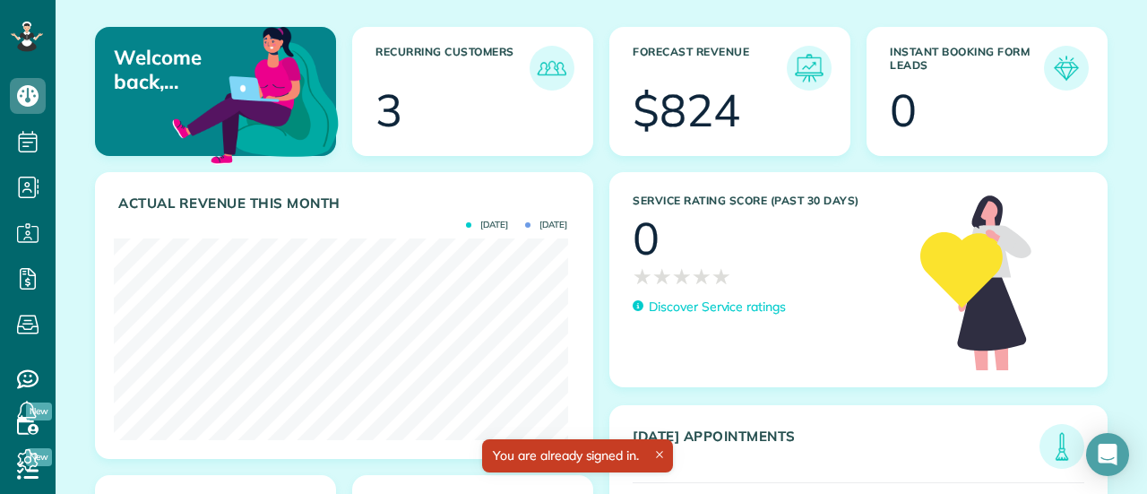 The width and height of the screenshot is (1147, 494). I want to click on div: Open Intercom Messenger, so click(1108, 454).